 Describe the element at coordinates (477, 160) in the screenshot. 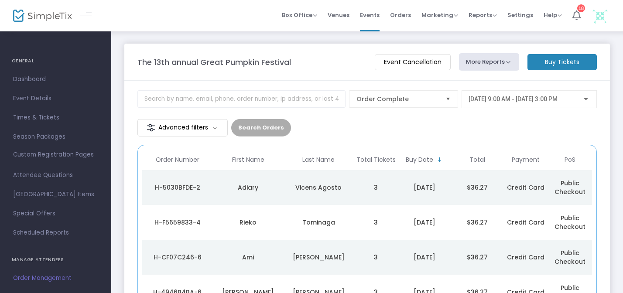

I see `span: Total` at that location.